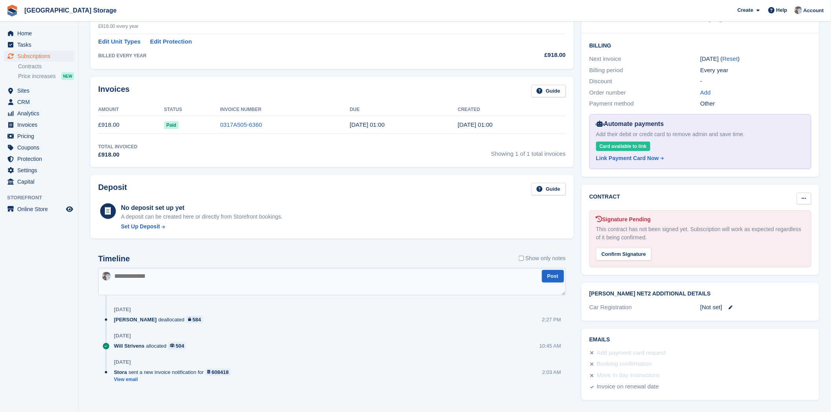 The image size is (831, 412). I want to click on div: Invoice on renewal date, so click(628, 387).